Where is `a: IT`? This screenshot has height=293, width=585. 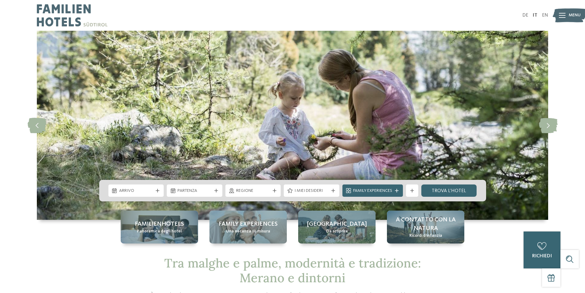 a: IT is located at coordinates (535, 15).